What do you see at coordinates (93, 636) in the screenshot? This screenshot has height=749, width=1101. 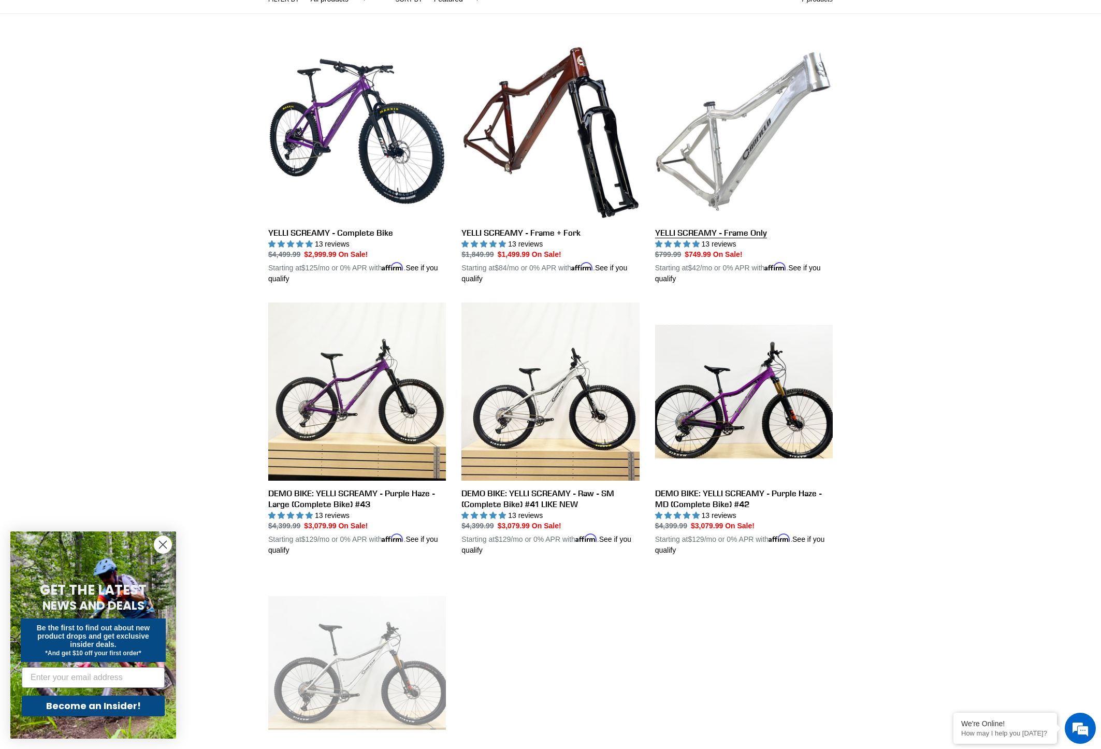 I see `span: Be the first to find out about new product drops and get exclusive insider deals.` at bounding box center [93, 636].